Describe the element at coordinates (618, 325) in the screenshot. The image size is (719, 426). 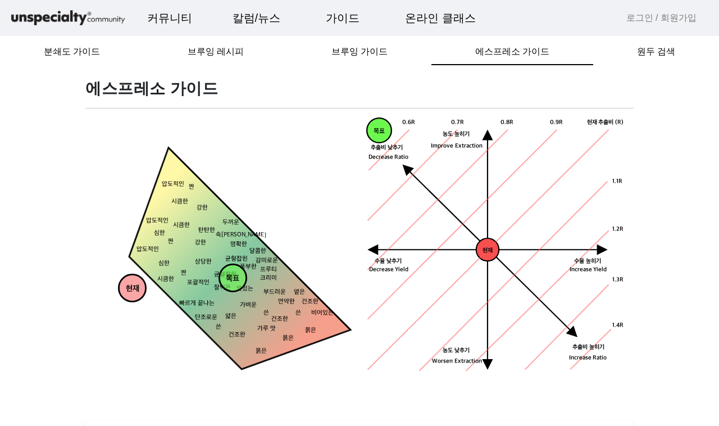
I see `tspan: 1.4R` at that location.